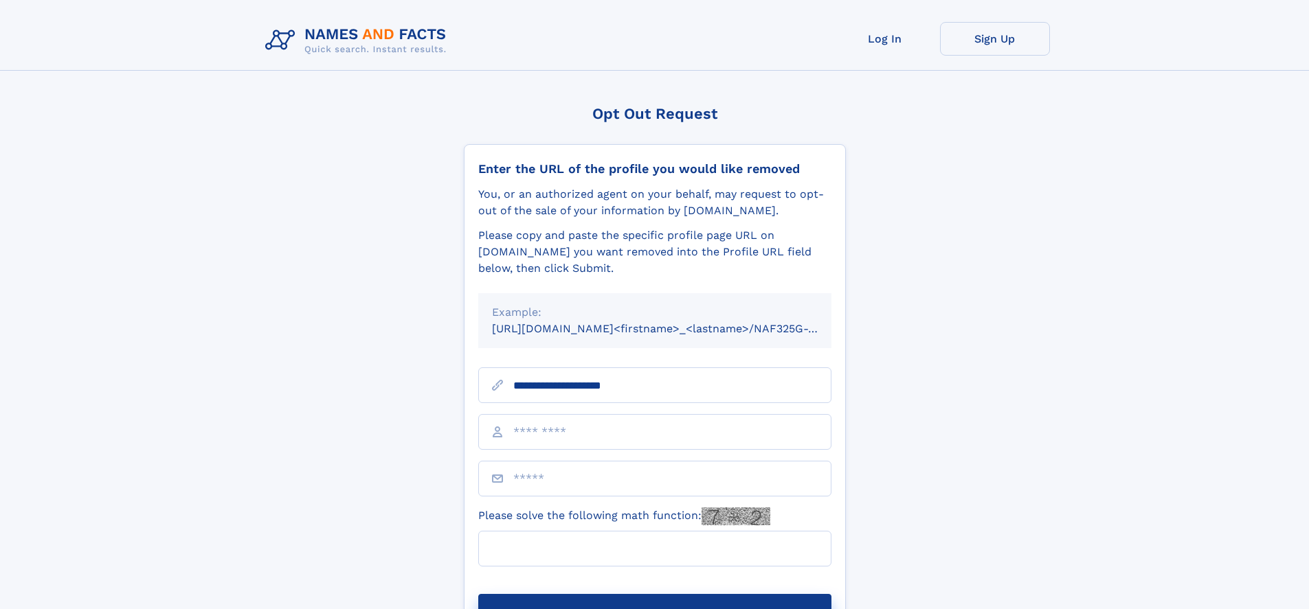 The width and height of the screenshot is (1309, 609). Describe the element at coordinates (885, 38) in the screenshot. I see `a: Log In` at that location.